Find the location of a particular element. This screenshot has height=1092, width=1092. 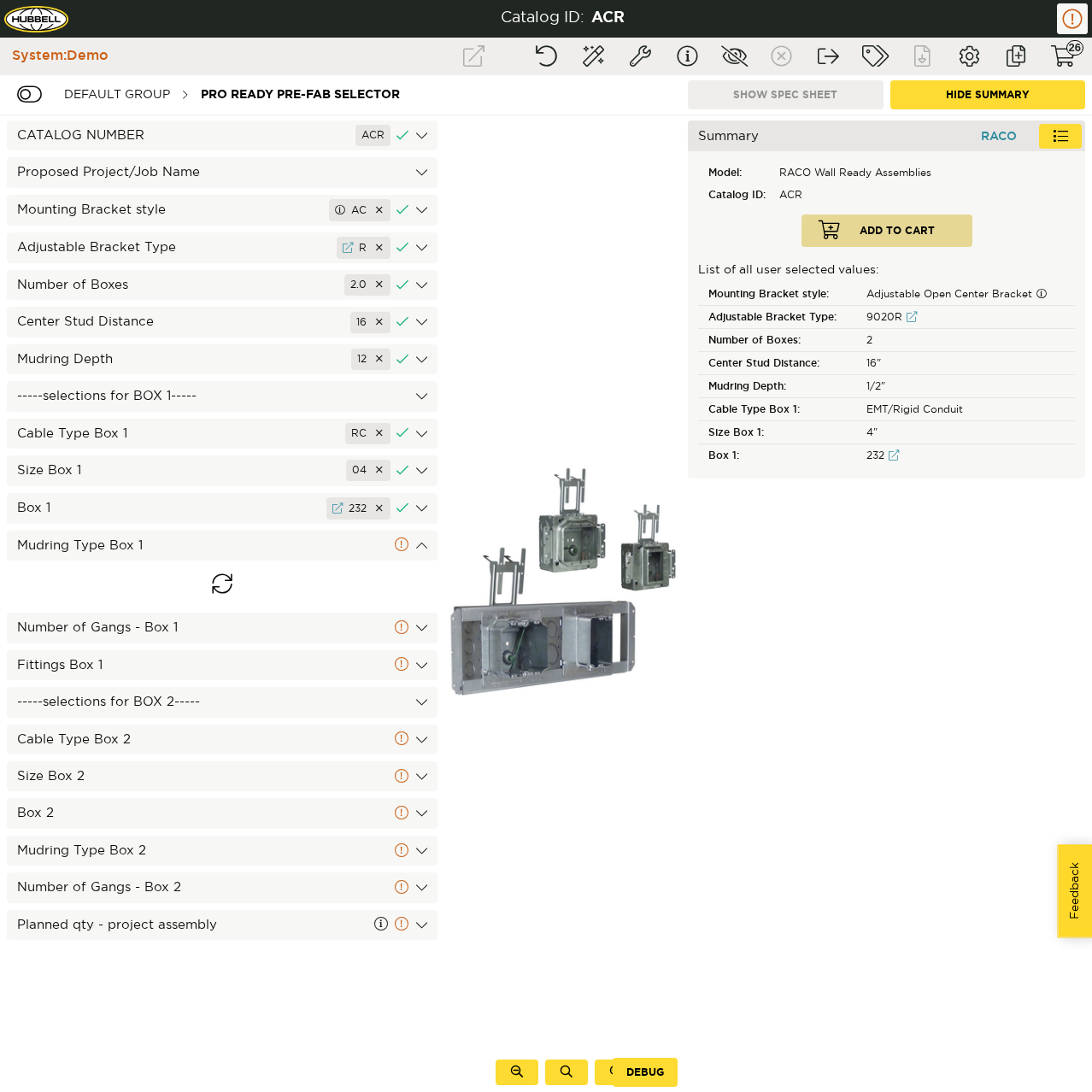

div: Mudring Type Box 2 is located at coordinates (222, 850).